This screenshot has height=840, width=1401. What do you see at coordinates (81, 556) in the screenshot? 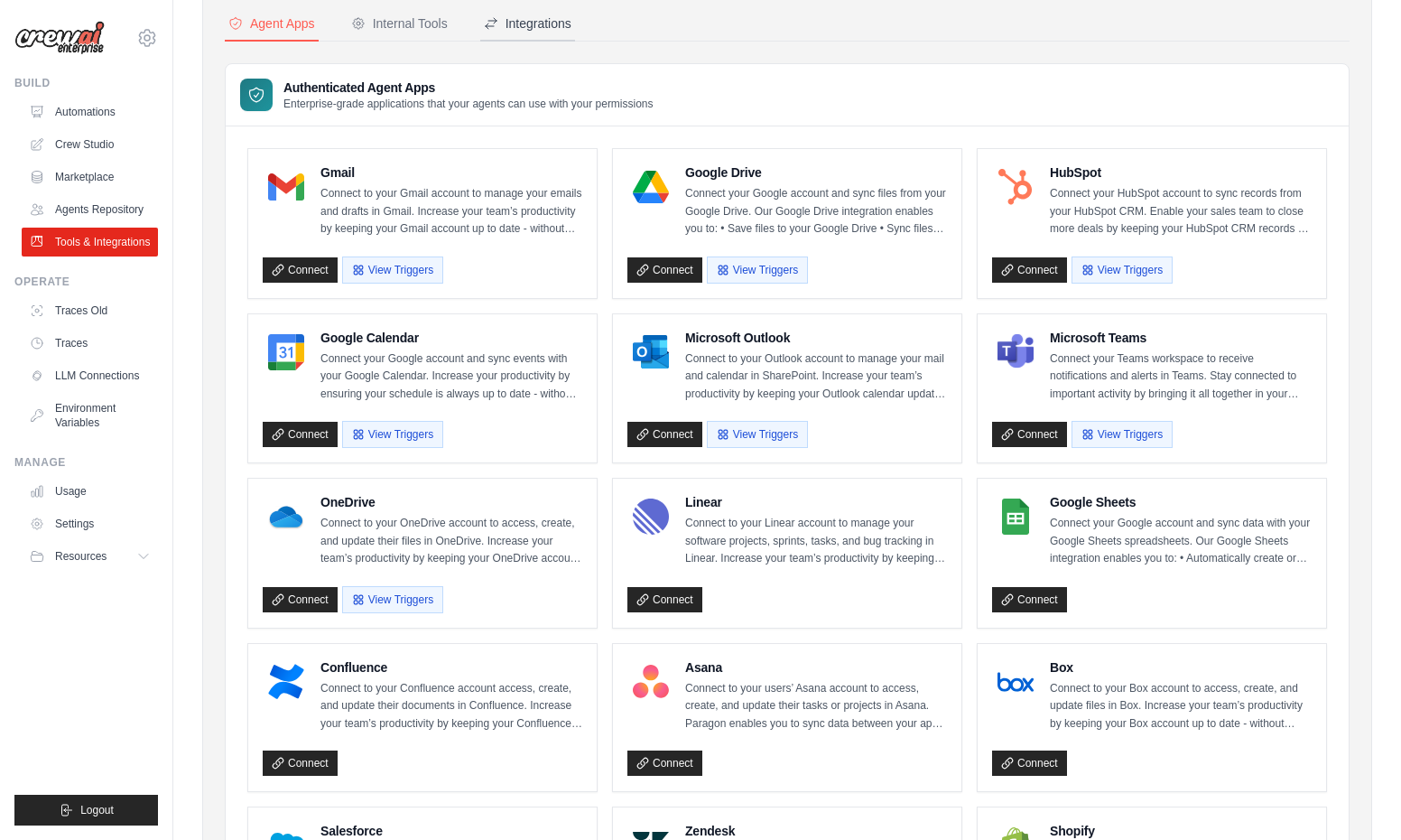
I see `span: Resources` at bounding box center [81, 556].